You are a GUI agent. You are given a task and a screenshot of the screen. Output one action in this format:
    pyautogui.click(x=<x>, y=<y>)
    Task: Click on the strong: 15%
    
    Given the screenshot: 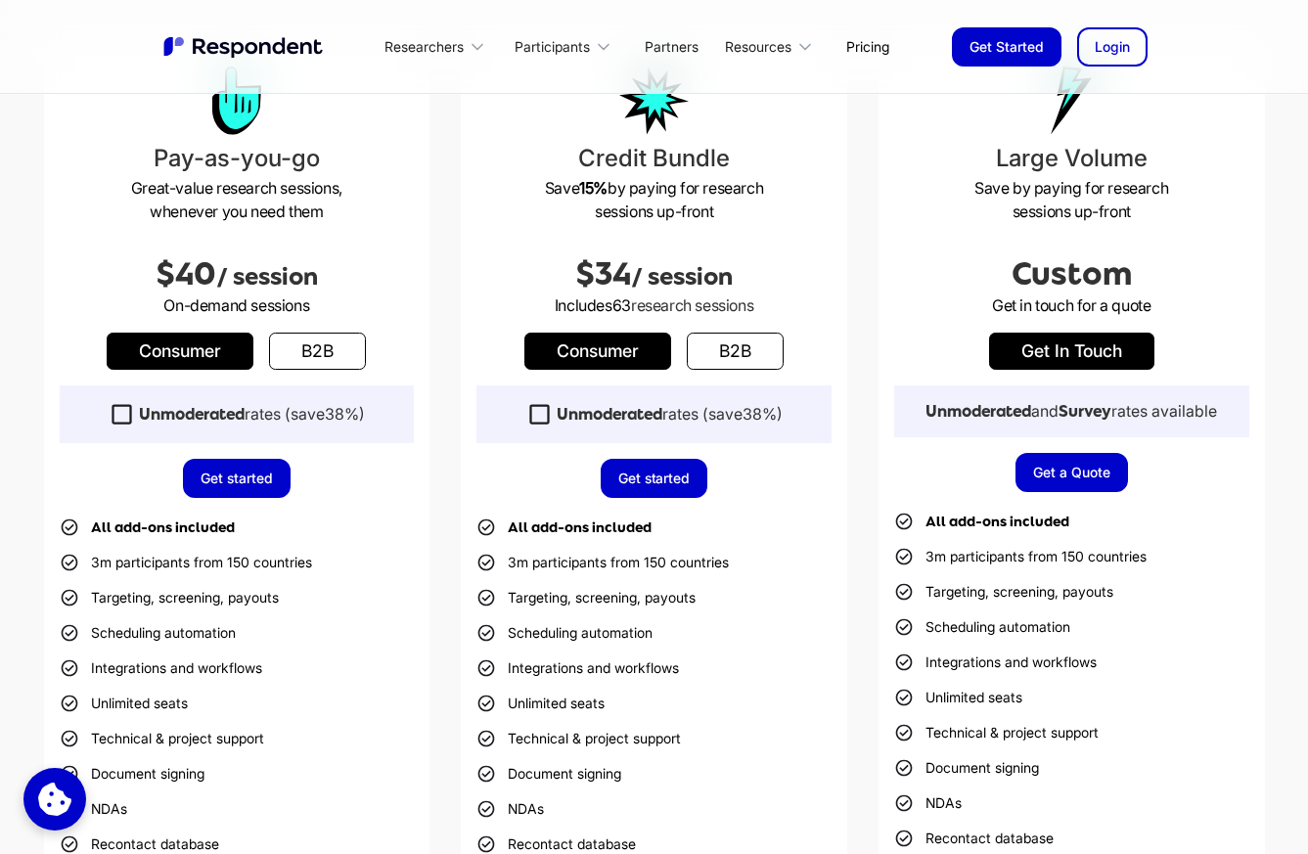 What is the action you would take?
    pyautogui.click(x=593, y=188)
    